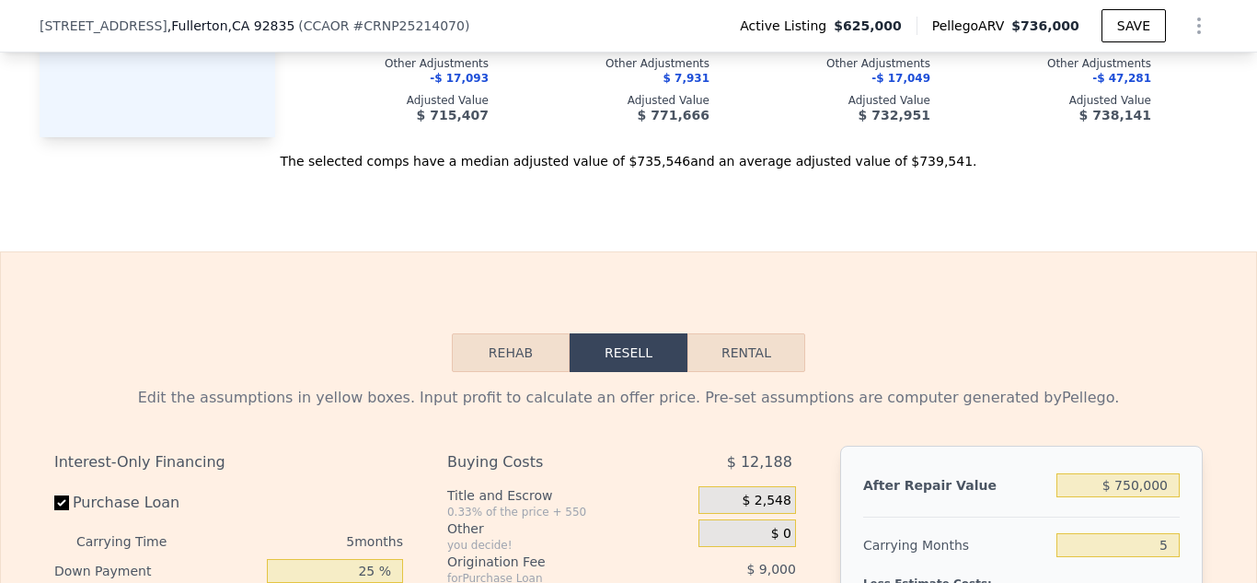 Image resolution: width=1257 pixels, height=583 pixels. I want to click on span: $ 738,141, so click(1116, 115).